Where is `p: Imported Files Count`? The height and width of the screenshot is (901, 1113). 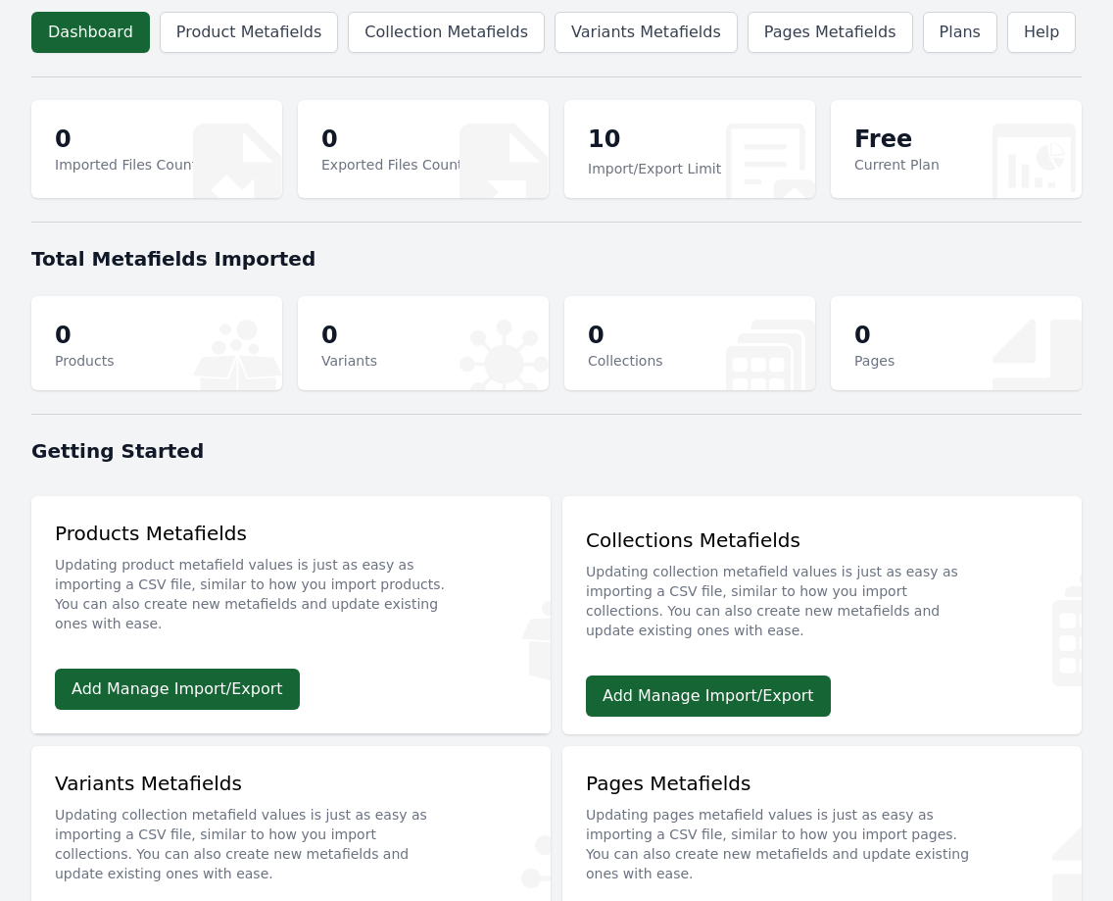
p: Imported Files Count is located at coordinates (125, 165).